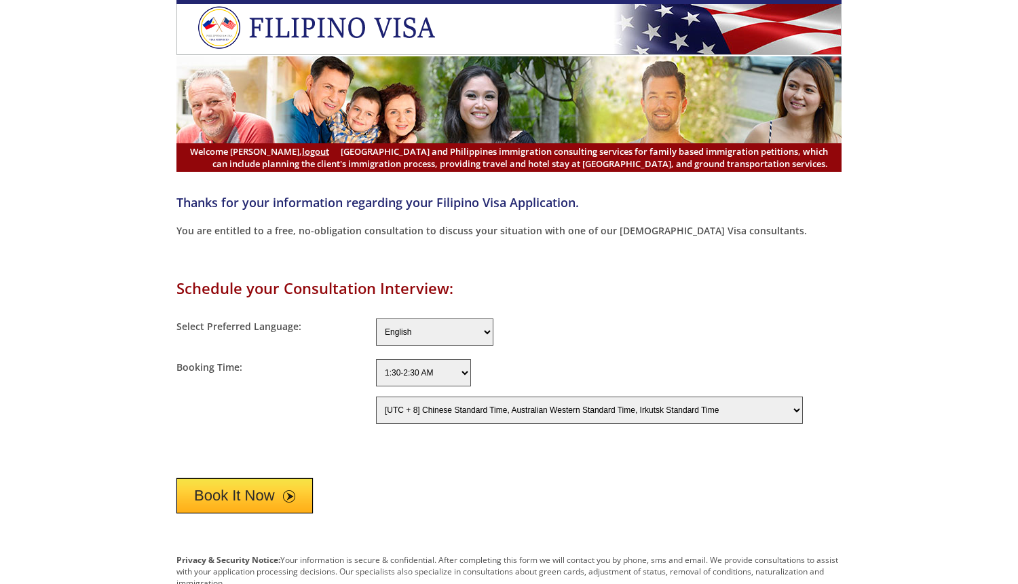  I want to click on p: You are entitled to a free, no-obligation consultation to discuss your situation with one of our ..., so click(509, 230).